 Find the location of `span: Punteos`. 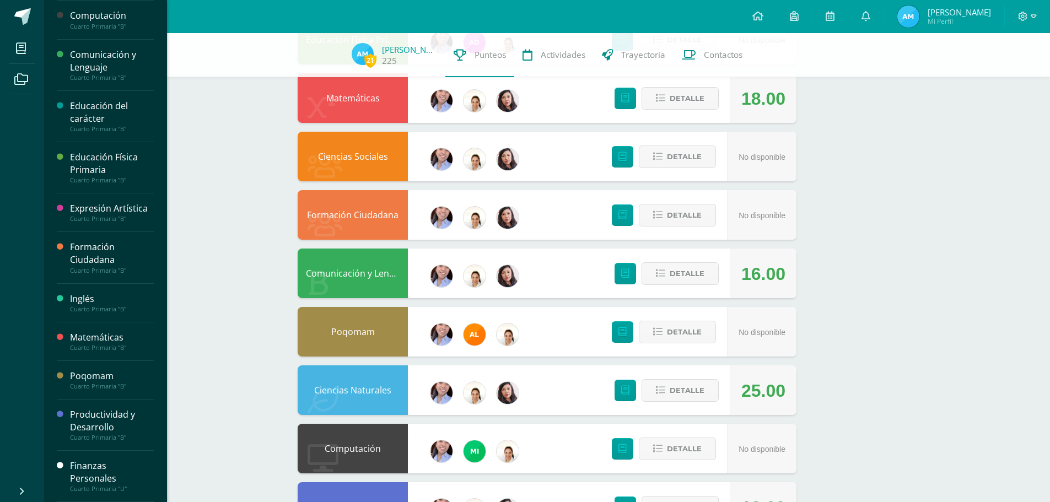

span: Punteos is located at coordinates (490, 55).